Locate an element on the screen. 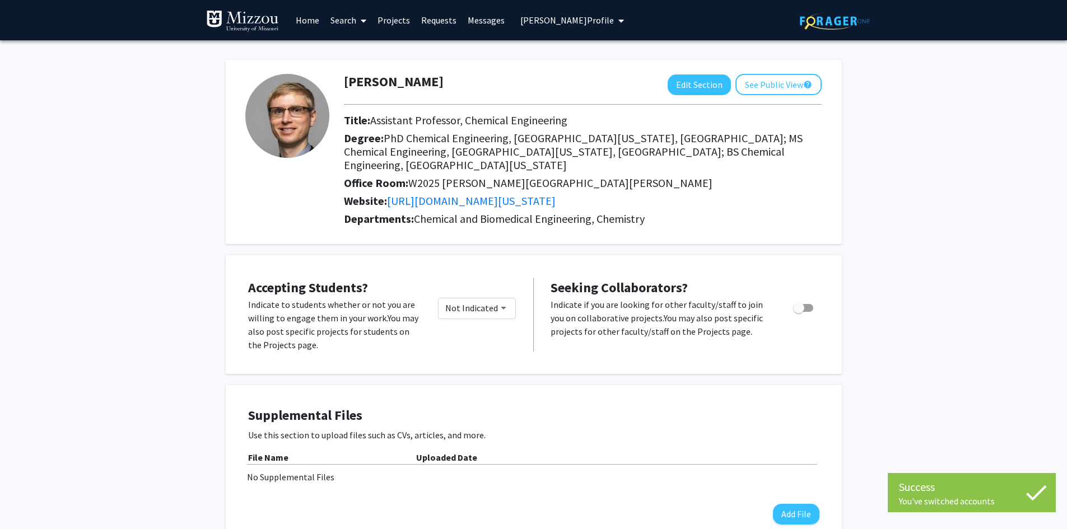 Image resolution: width=1067 pixels, height=529 pixels. span: Assistant Professor, Chemical Engineering is located at coordinates (469, 120).